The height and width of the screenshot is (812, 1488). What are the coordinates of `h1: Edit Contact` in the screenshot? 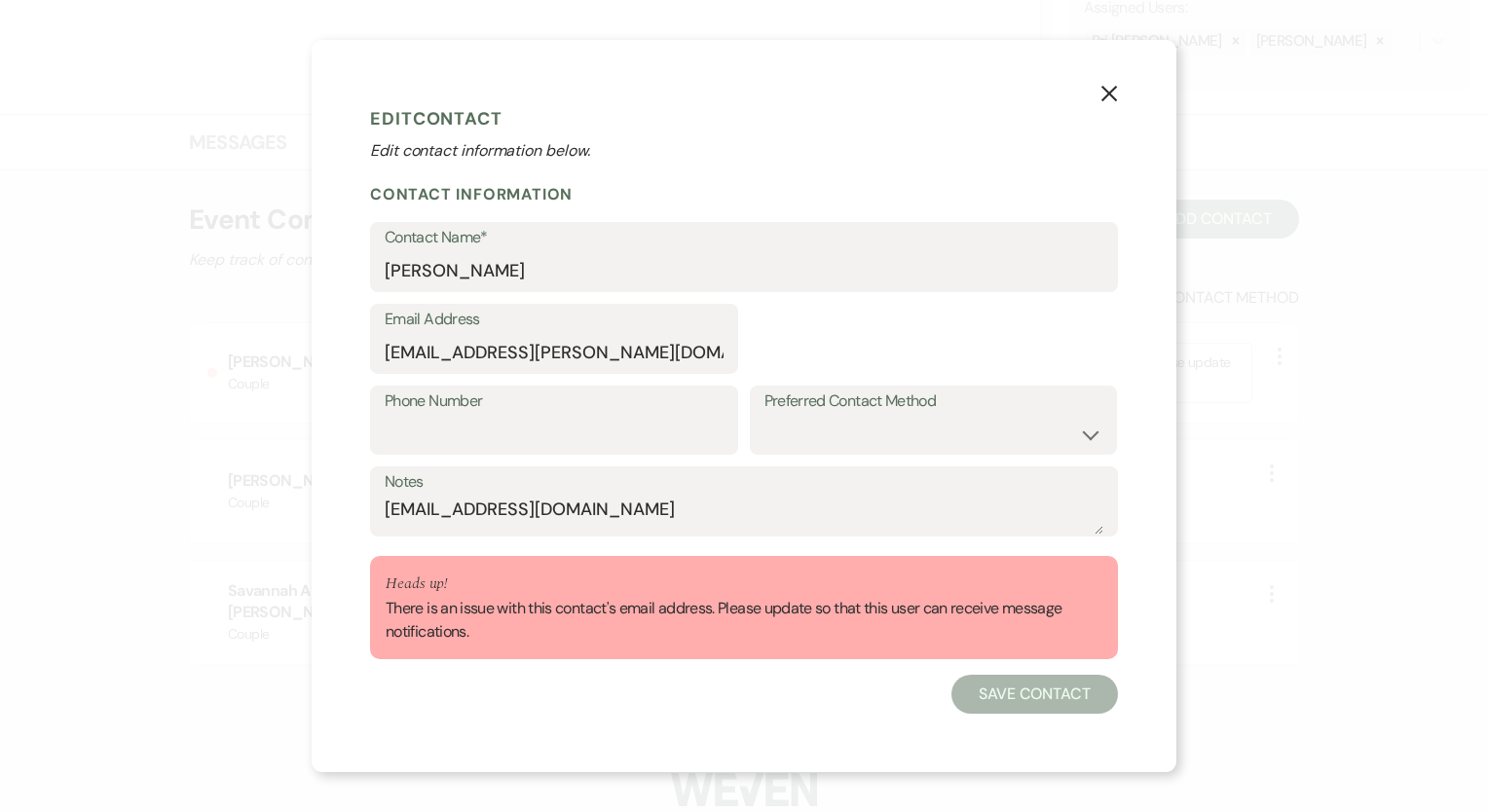 It's located at (744, 118).